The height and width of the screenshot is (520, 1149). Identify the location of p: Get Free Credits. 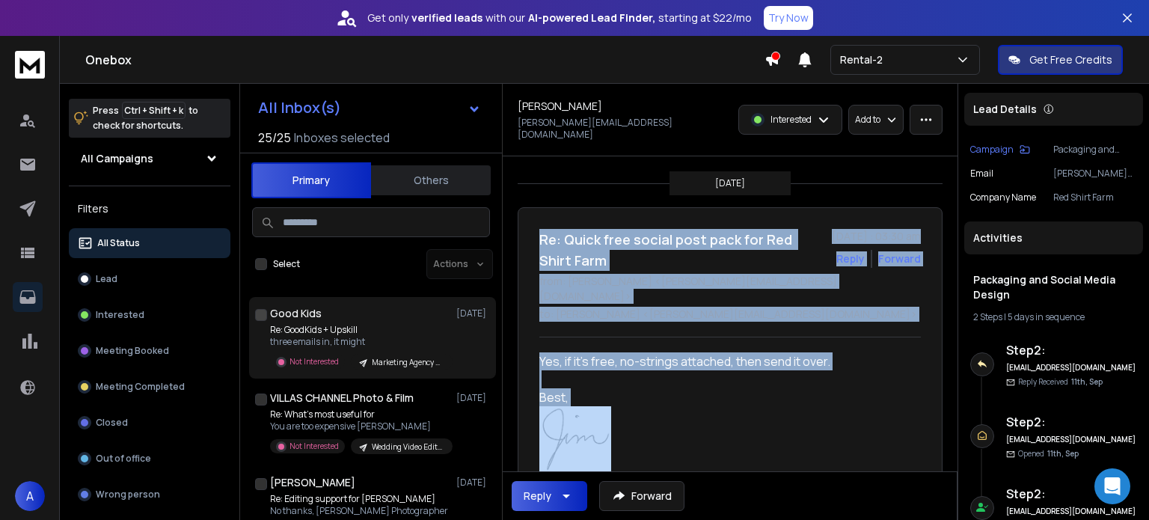
(1070, 60).